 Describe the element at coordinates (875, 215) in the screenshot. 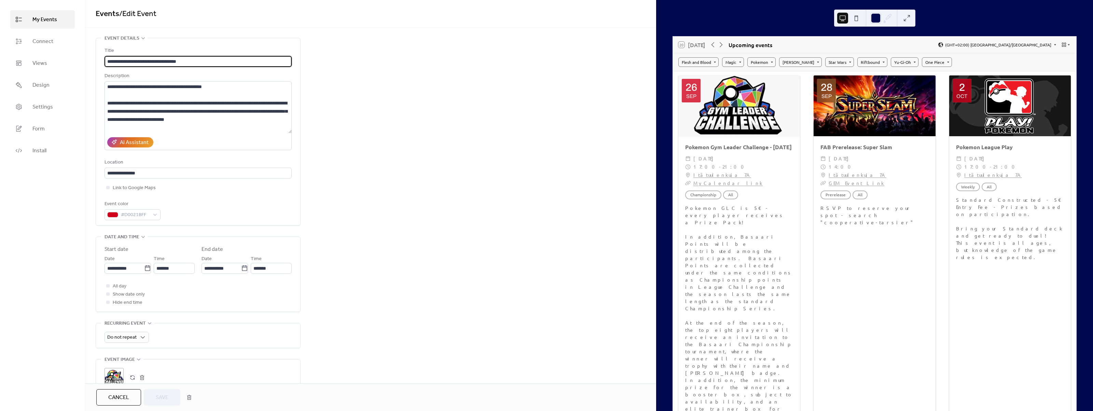

I see `div: RSVP to reserve your spot - search "cooperative-tarsier"` at that location.